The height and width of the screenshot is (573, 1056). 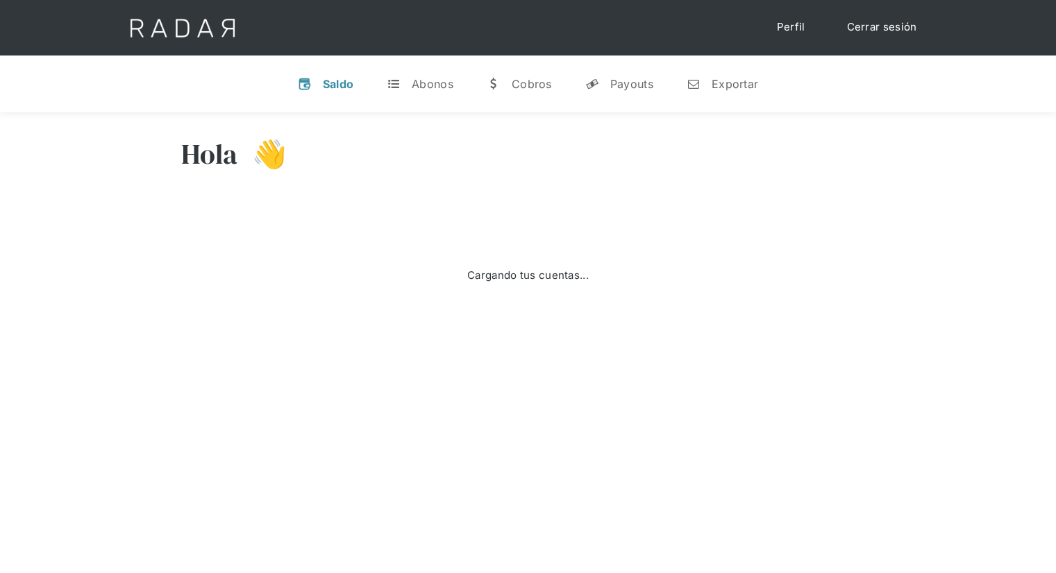 I want to click on a: Perfil, so click(x=791, y=27).